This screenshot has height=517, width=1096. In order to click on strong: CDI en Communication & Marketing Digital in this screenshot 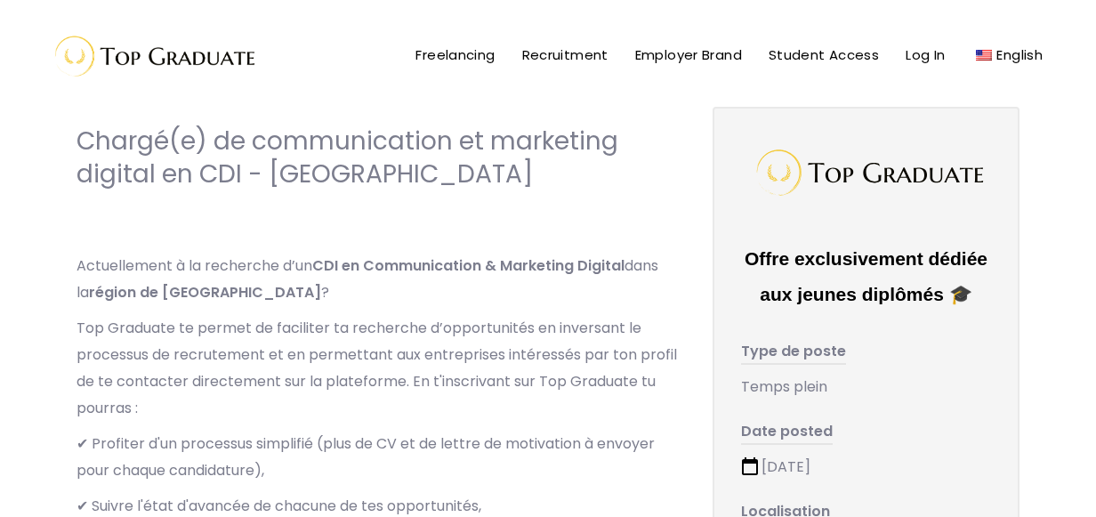, I will do `click(468, 265)`.